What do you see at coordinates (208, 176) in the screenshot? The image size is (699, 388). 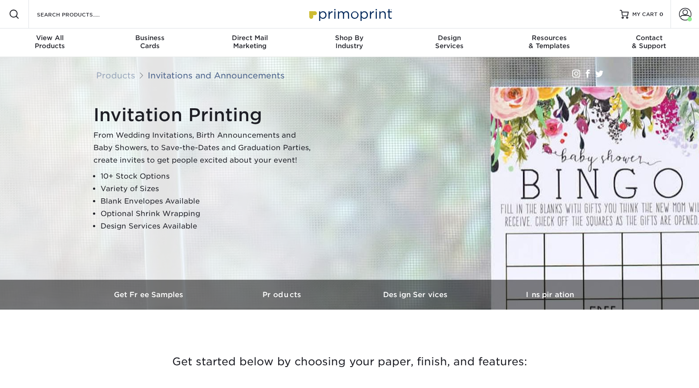 I see `li: 10+ Stock Options` at bounding box center [208, 176].